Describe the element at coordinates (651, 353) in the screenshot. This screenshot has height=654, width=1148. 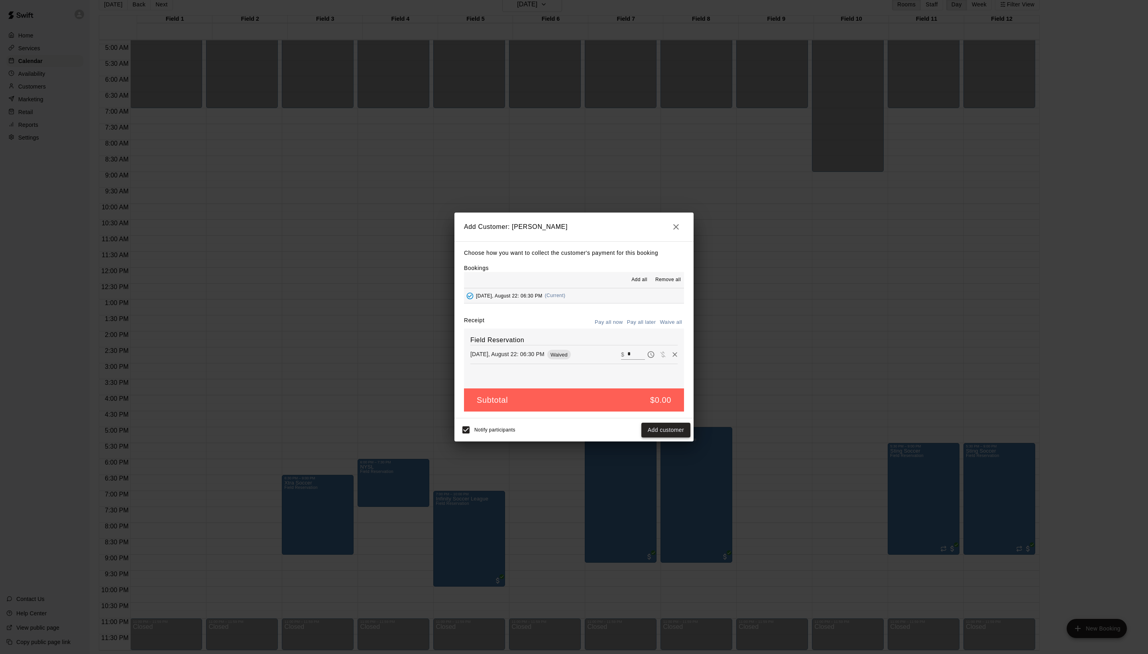
I see `span: Pay later` at that location.